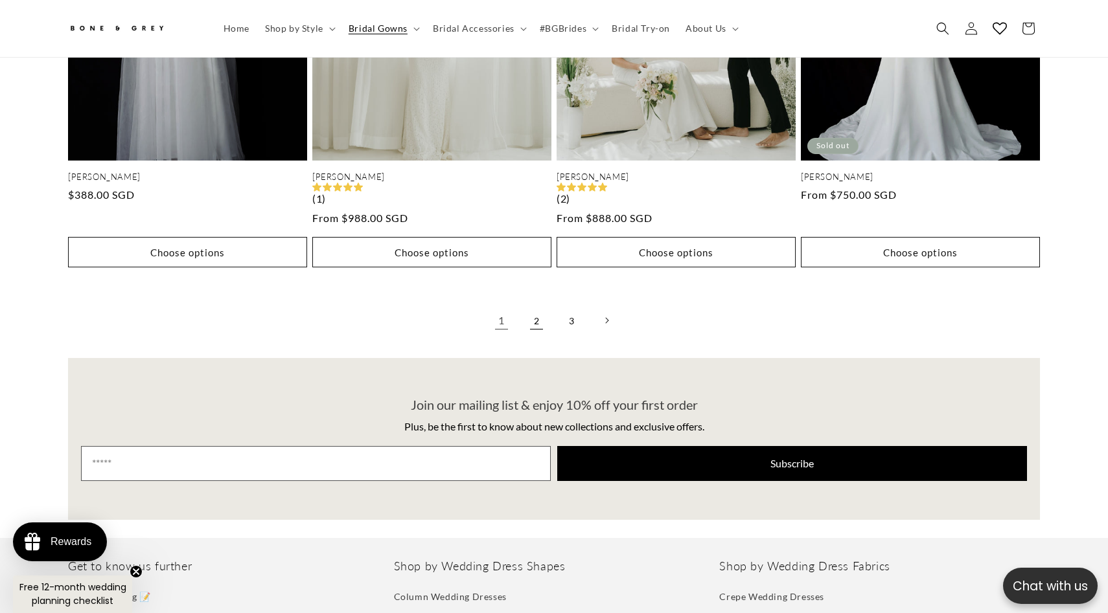 The height and width of the screenshot is (613, 1108). I want to click on h2: Get to know us further, so click(228, 566).